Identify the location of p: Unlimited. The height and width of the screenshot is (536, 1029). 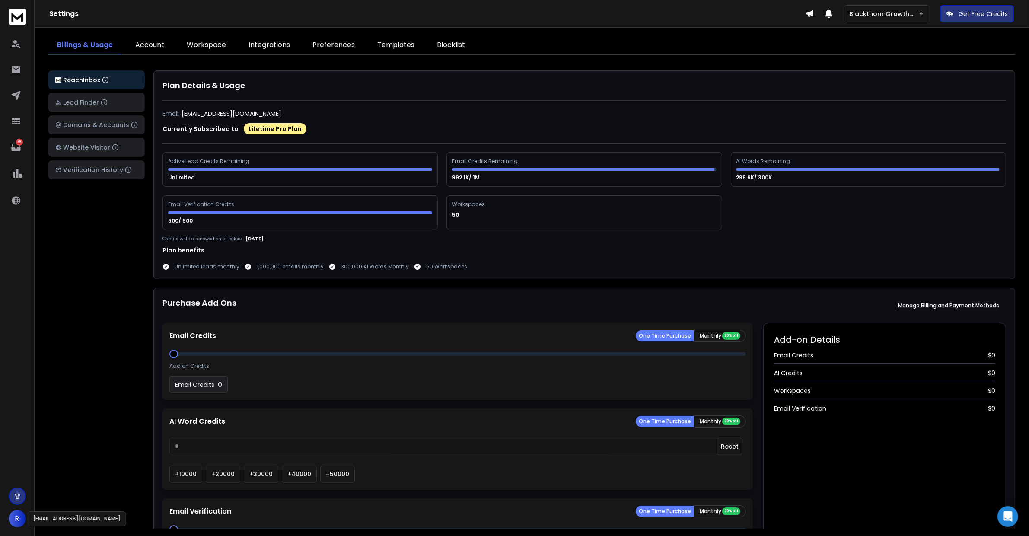
(182, 178).